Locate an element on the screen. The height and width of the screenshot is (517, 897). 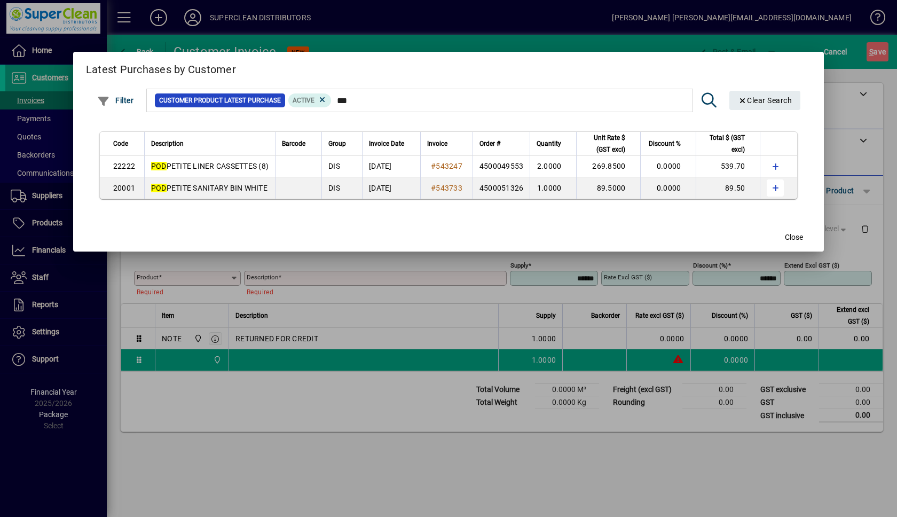
a: #543733 is located at coordinates (446, 188).